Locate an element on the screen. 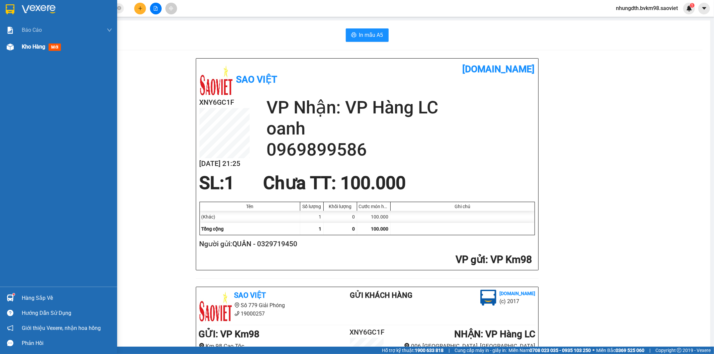 The height and width of the screenshot is (354, 714). li: (c) 2017 is located at coordinates (518, 301).